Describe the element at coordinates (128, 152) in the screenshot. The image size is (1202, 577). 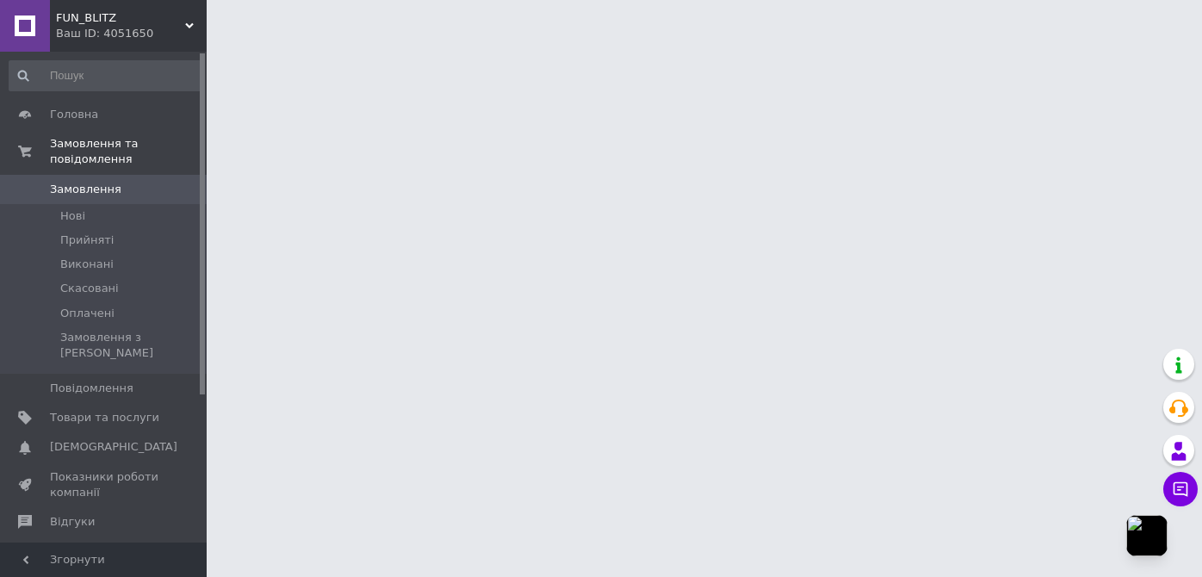
I see `span: Замовлення та повідомлення` at that location.